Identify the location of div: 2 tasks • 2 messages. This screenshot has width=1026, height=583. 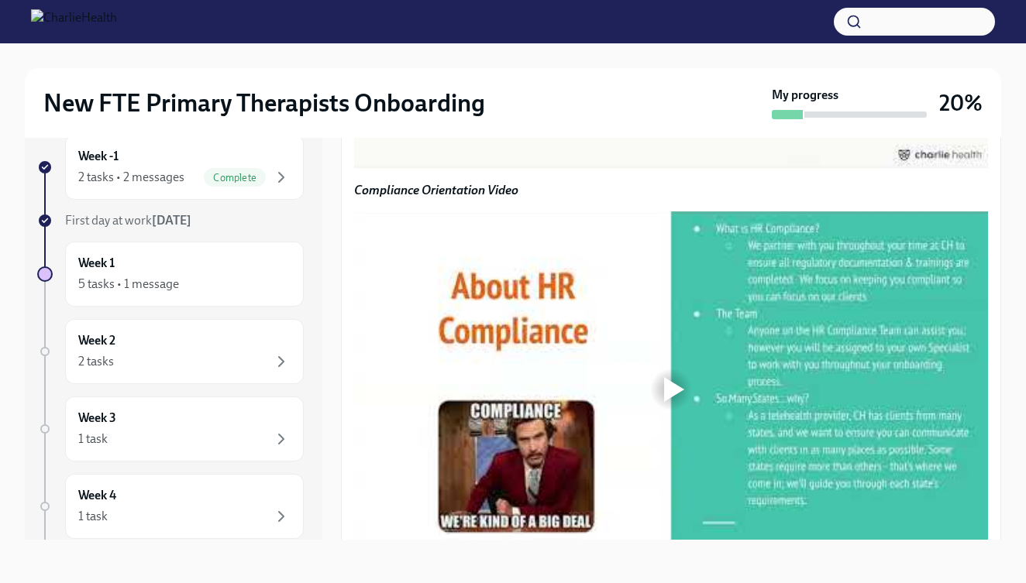
(131, 177).